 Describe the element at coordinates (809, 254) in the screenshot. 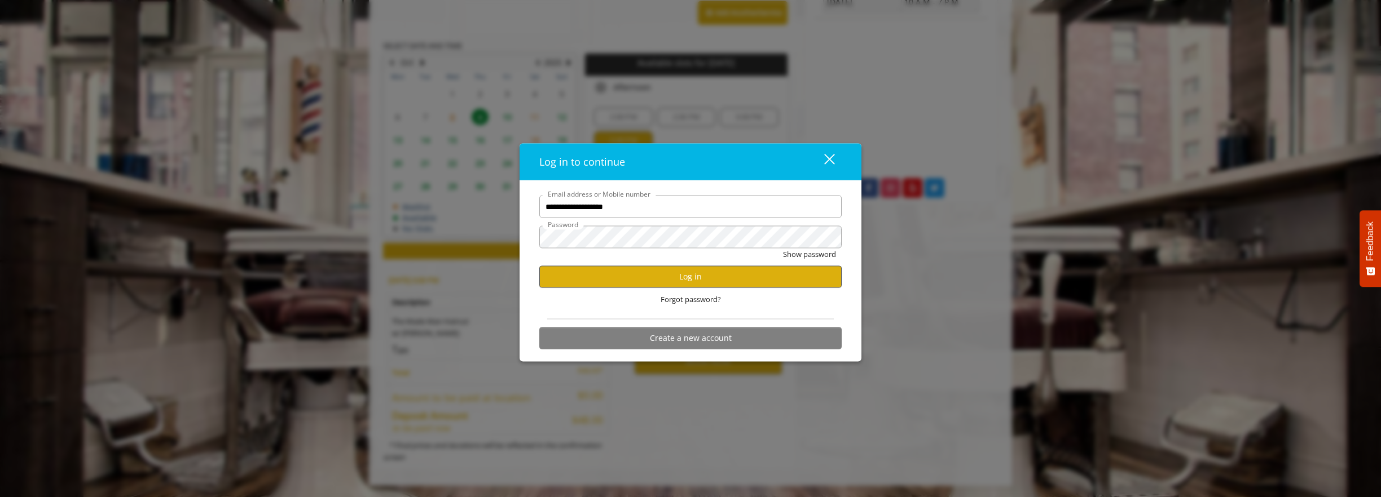

I see `button: Show password` at that location.